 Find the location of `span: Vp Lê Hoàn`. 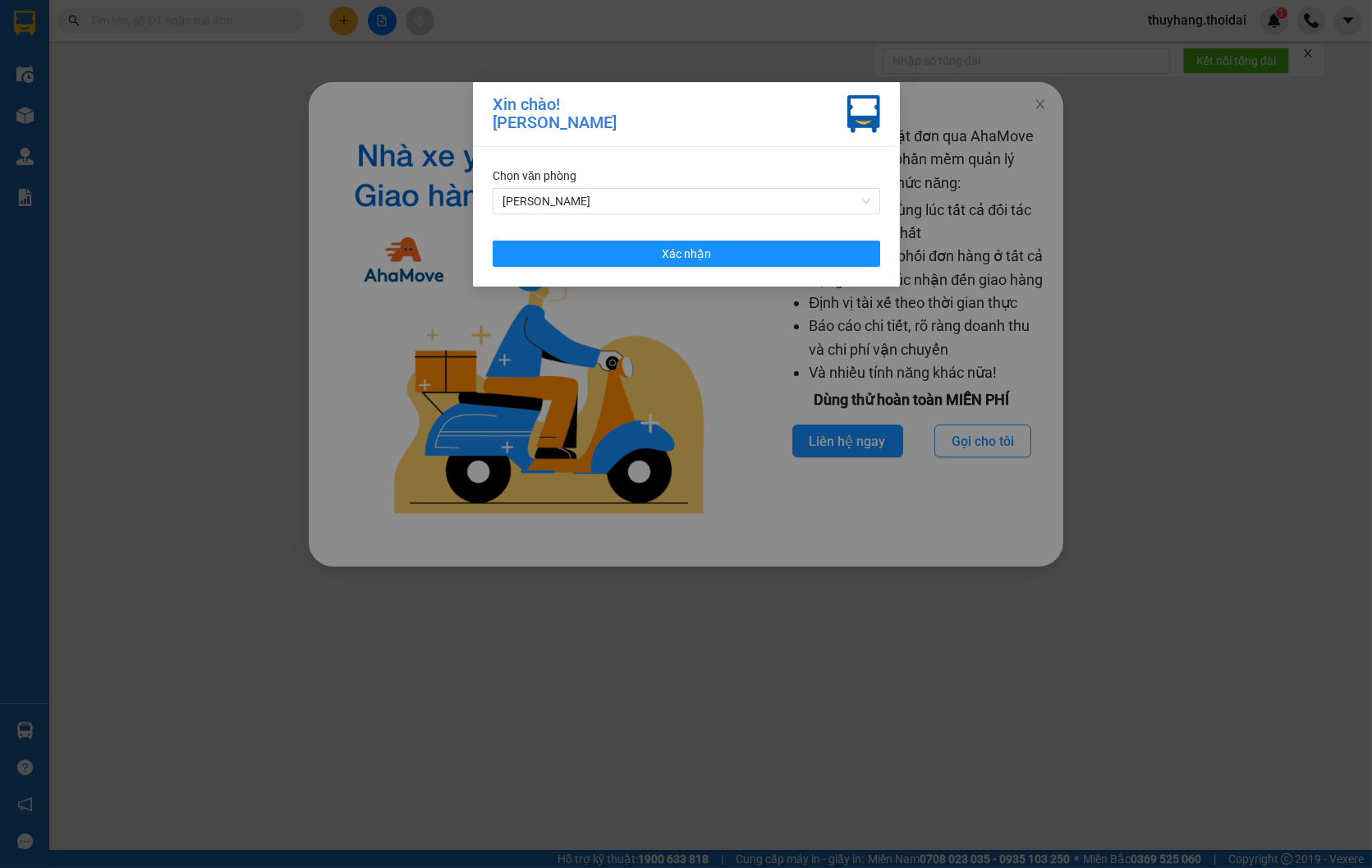

span: Vp Lê Hoàn is located at coordinates (686, 201).